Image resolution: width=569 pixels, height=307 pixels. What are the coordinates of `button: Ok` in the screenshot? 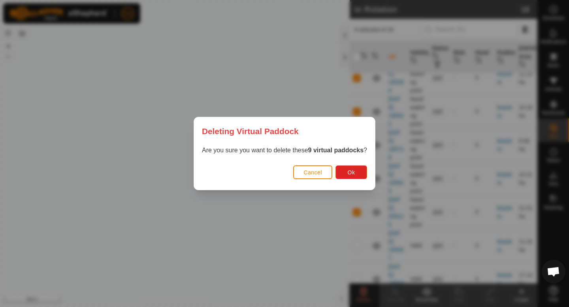 It's located at (351, 172).